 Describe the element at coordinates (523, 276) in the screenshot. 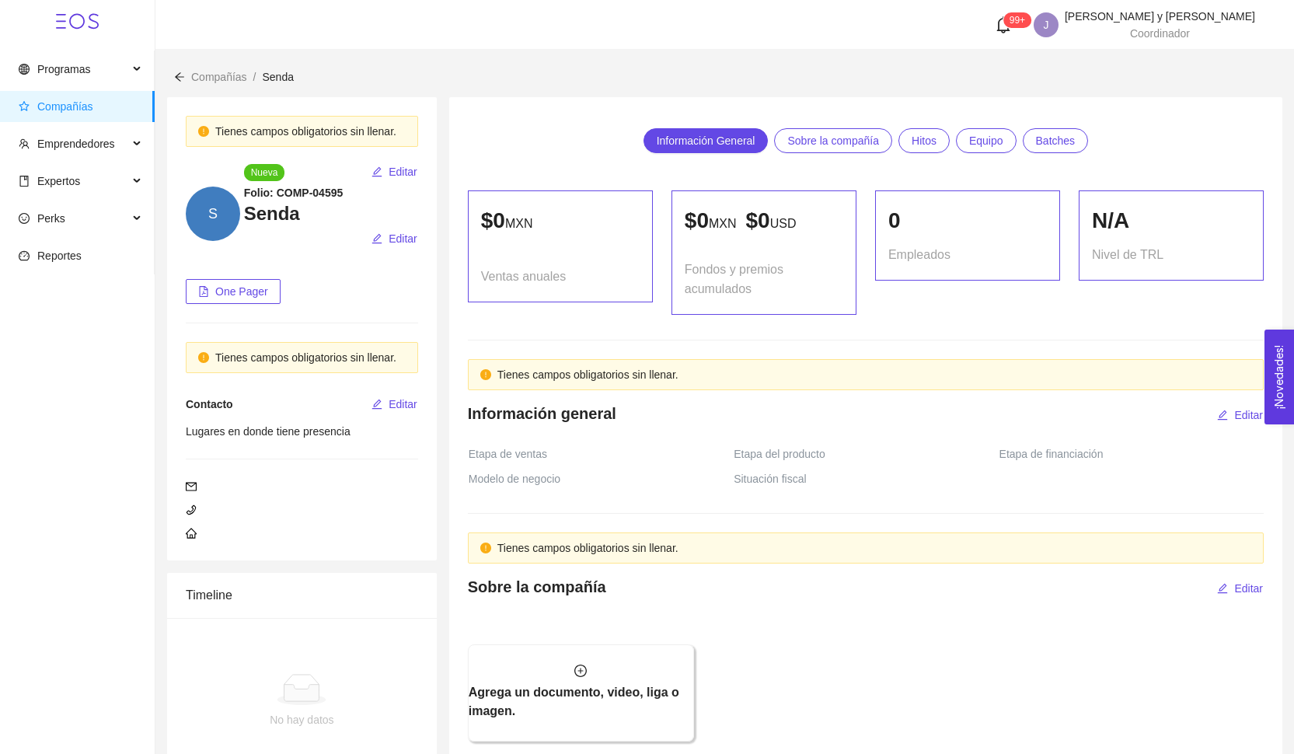

I see `span: Ventas anuales` at that location.